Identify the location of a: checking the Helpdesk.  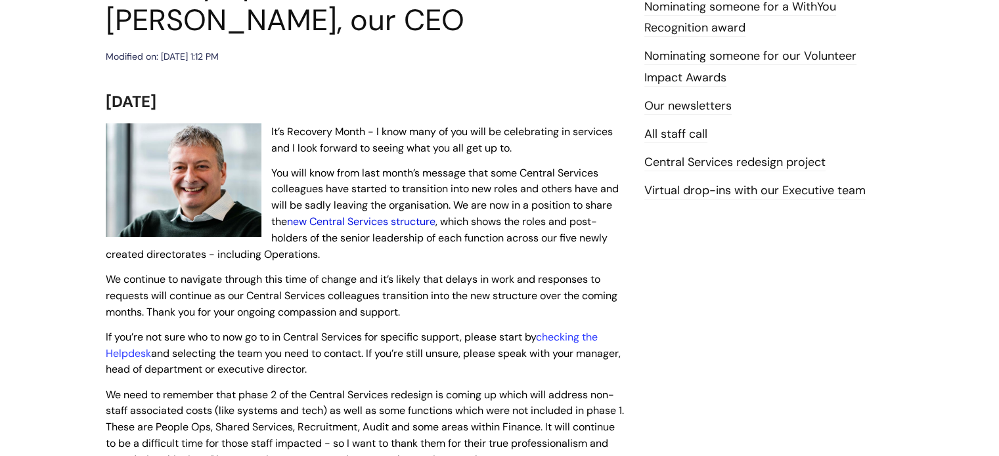
(351, 345).